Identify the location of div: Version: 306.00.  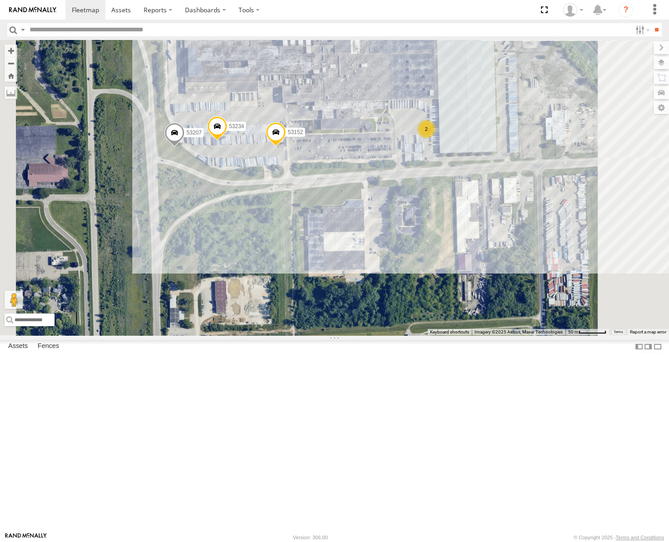
(310, 537).